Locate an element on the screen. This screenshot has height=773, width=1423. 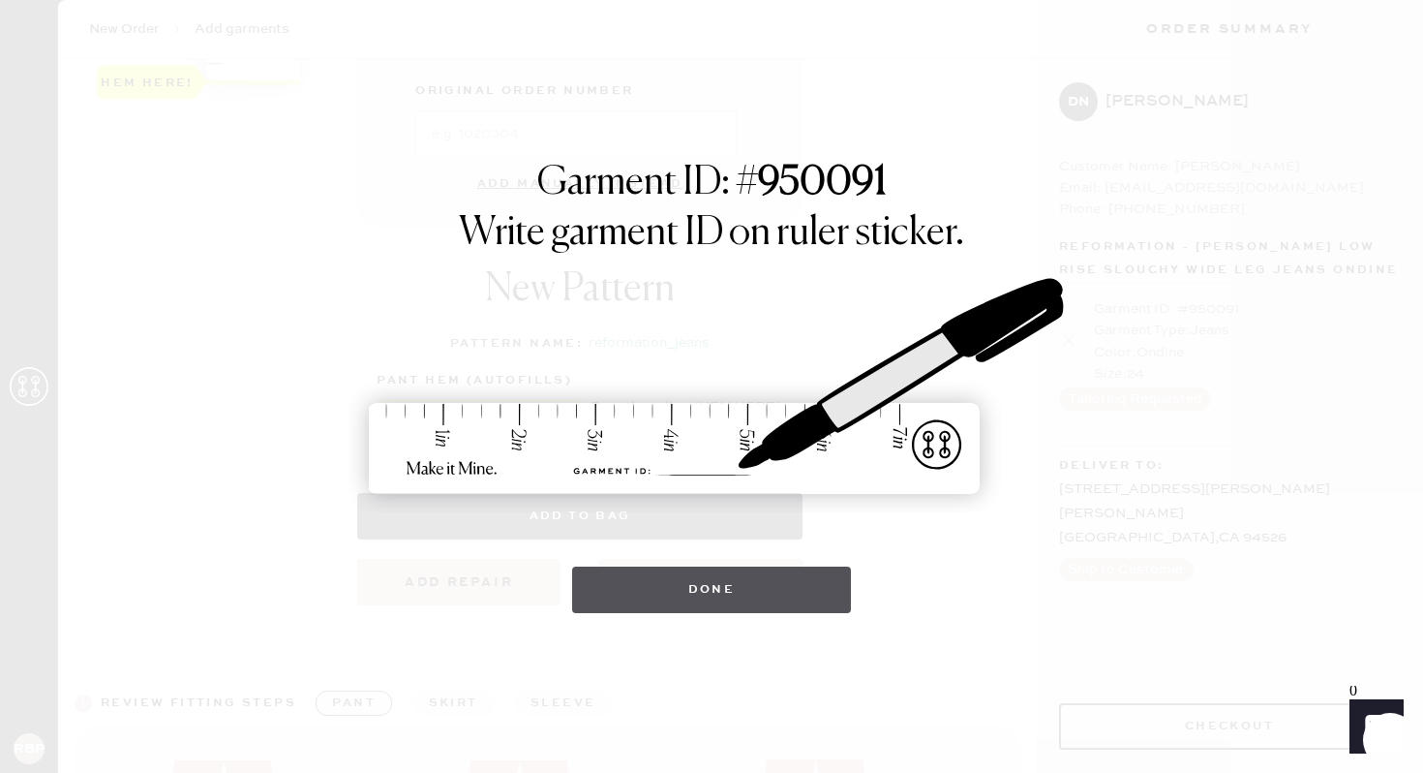
button: Done is located at coordinates (712, 590).